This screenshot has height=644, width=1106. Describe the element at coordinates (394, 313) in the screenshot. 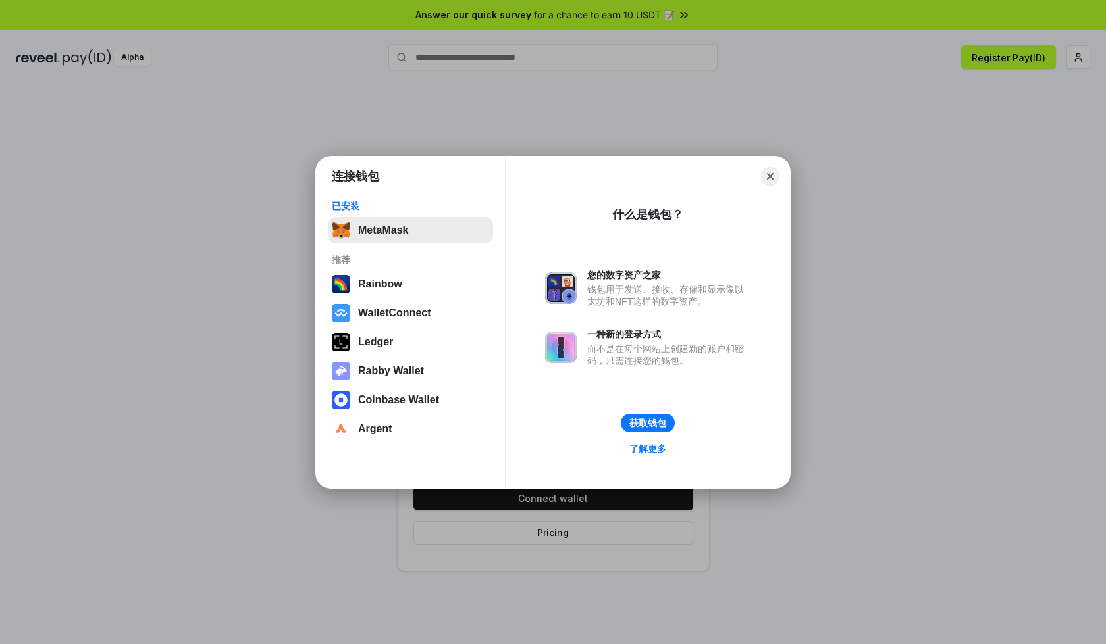

I see `div: WalletConnect` at that location.